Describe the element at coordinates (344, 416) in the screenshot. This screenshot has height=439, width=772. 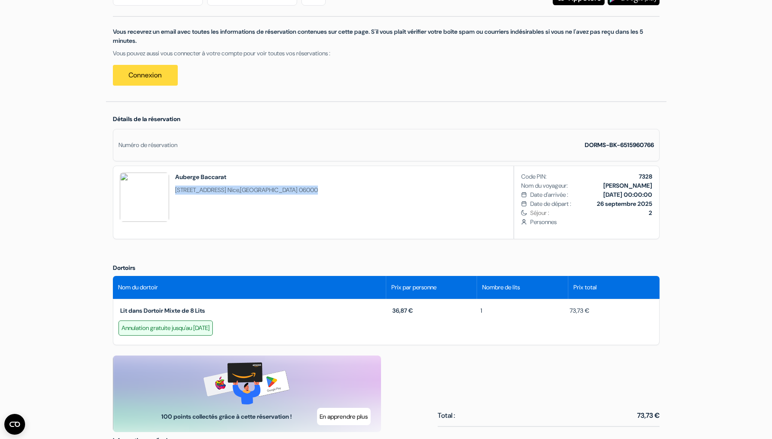
I see `button: En apprendre plus` at that location.